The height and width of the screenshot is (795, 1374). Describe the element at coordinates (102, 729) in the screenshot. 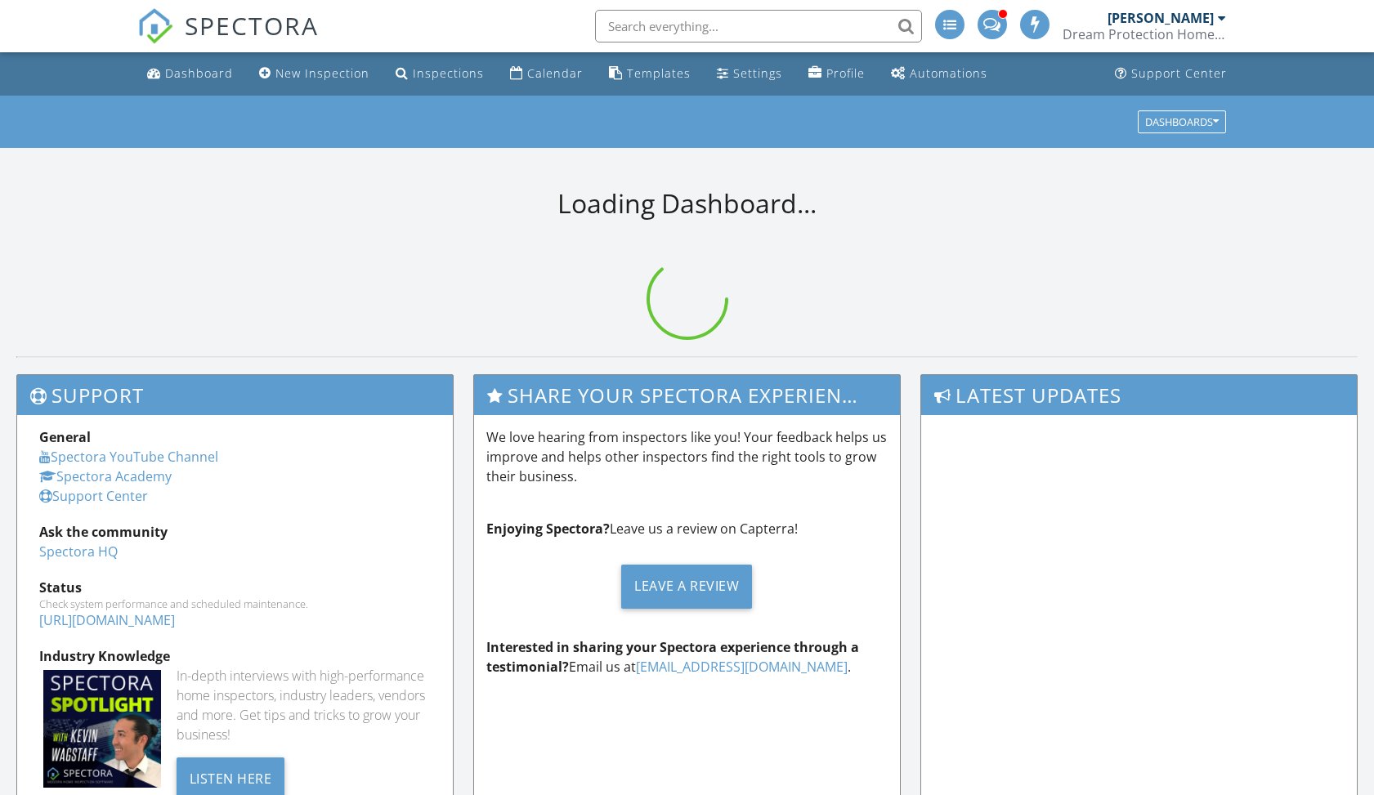

I see `img: Spectoraspolightmain` at that location.